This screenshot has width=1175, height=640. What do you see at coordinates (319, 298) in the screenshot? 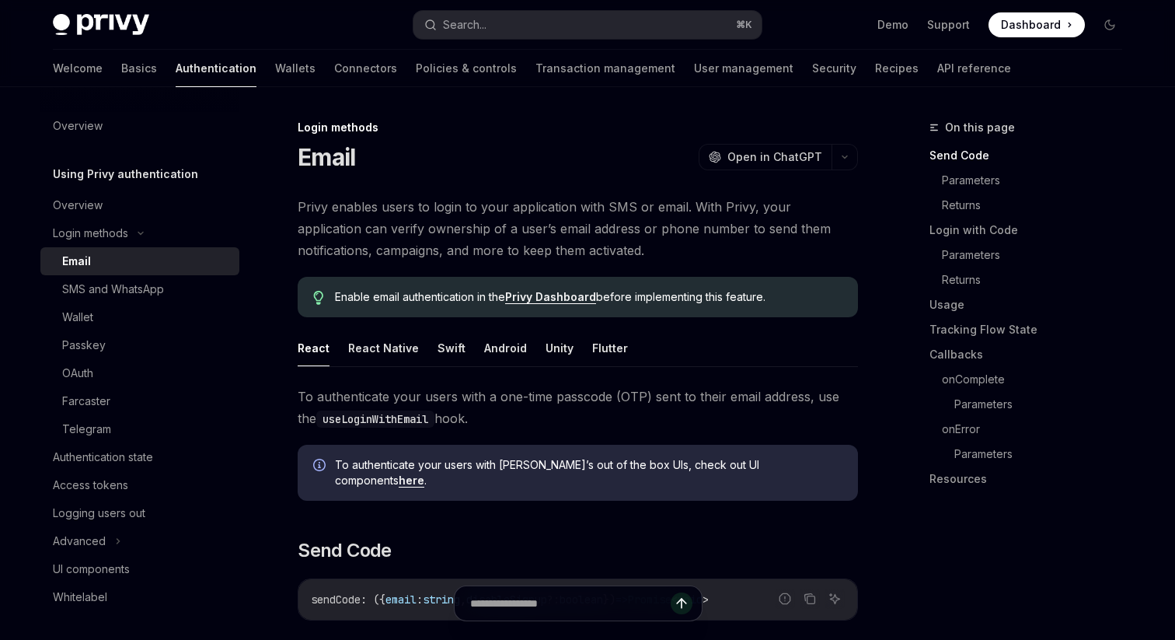
I see `svg: Tip` at bounding box center [319, 298].